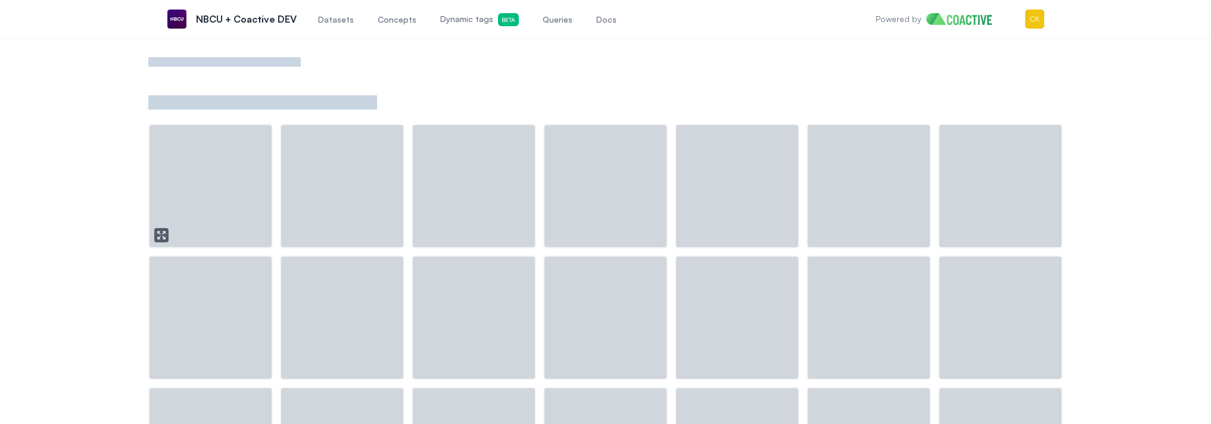 The width and height of the screenshot is (1211, 424). What do you see at coordinates (336, 20) in the screenshot?
I see `span: Datasets` at bounding box center [336, 20].